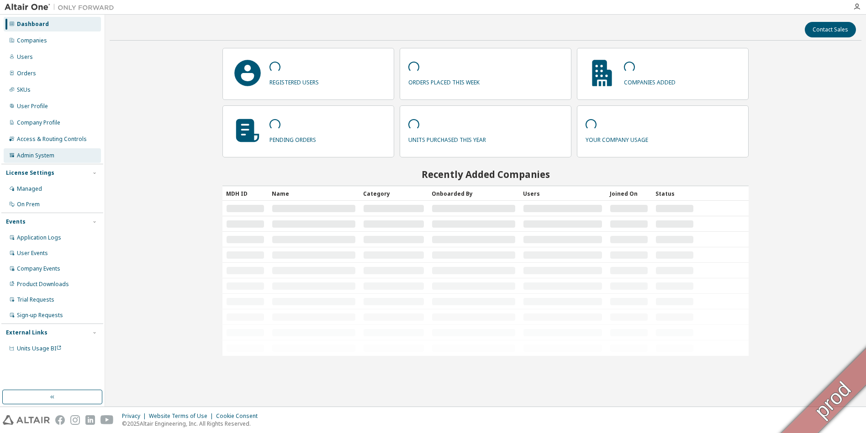  I want to click on div: SKUs, so click(24, 90).